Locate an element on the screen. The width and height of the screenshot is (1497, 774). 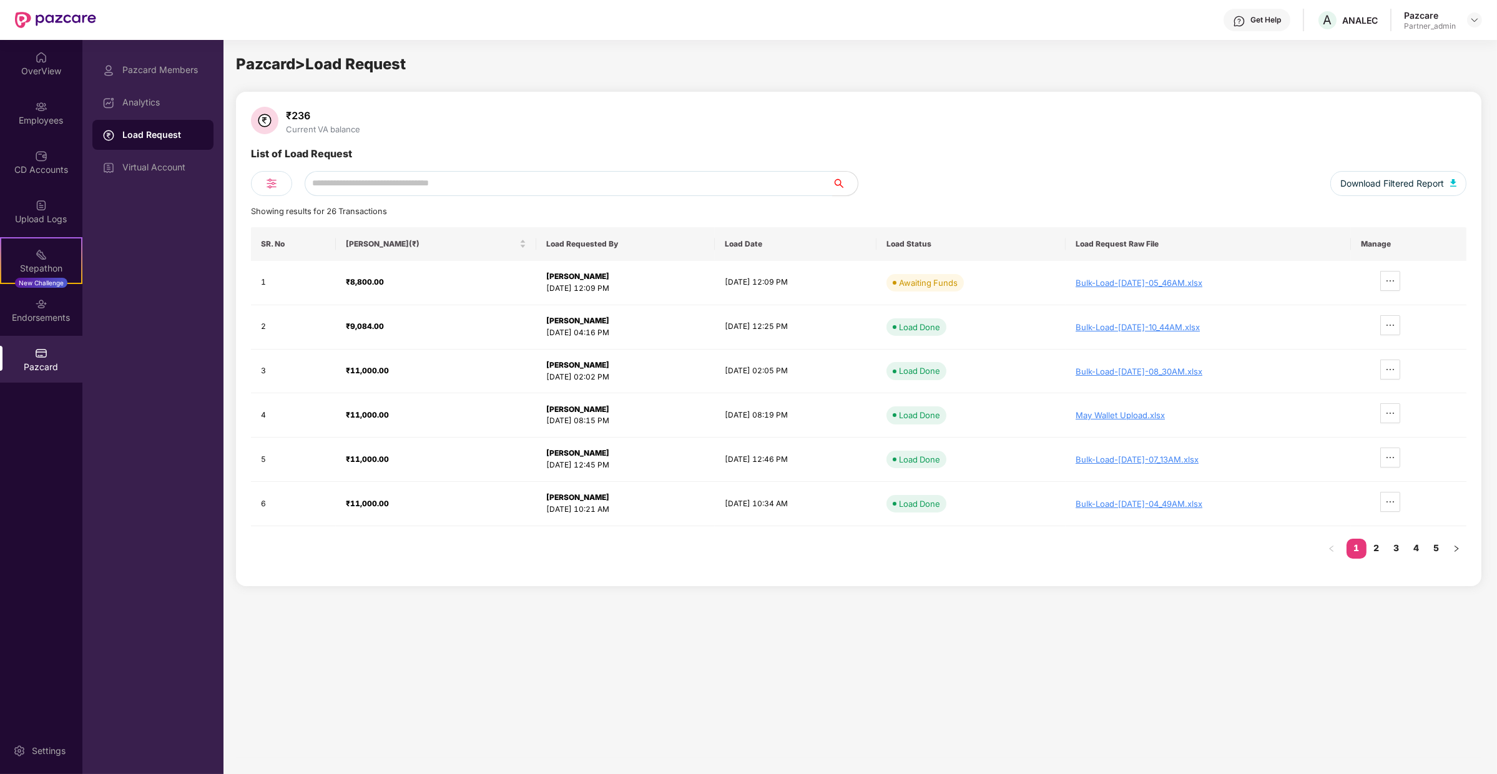
td: 2 is located at coordinates (293, 327).